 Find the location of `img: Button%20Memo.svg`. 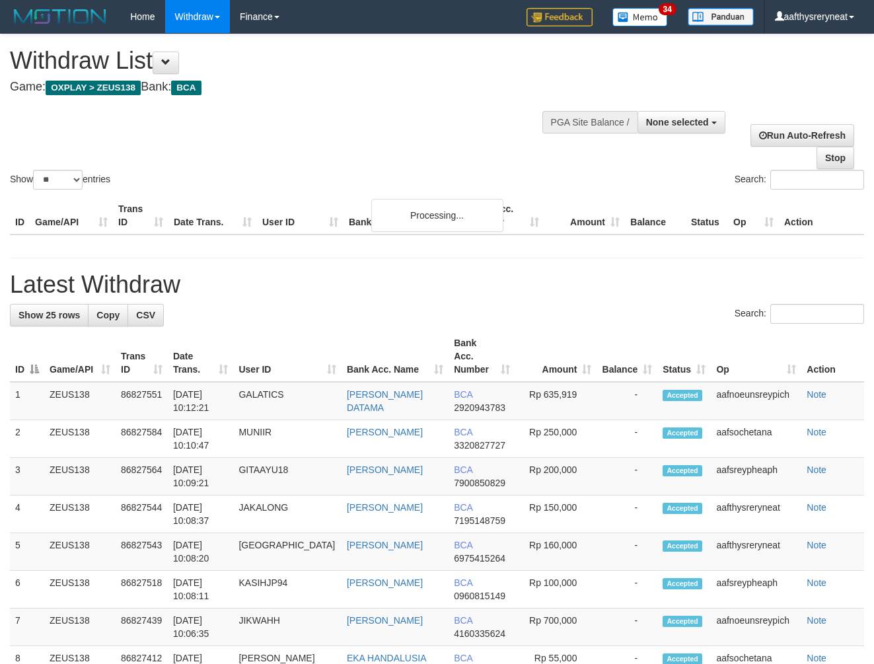

img: Button%20Memo.svg is located at coordinates (640, 17).